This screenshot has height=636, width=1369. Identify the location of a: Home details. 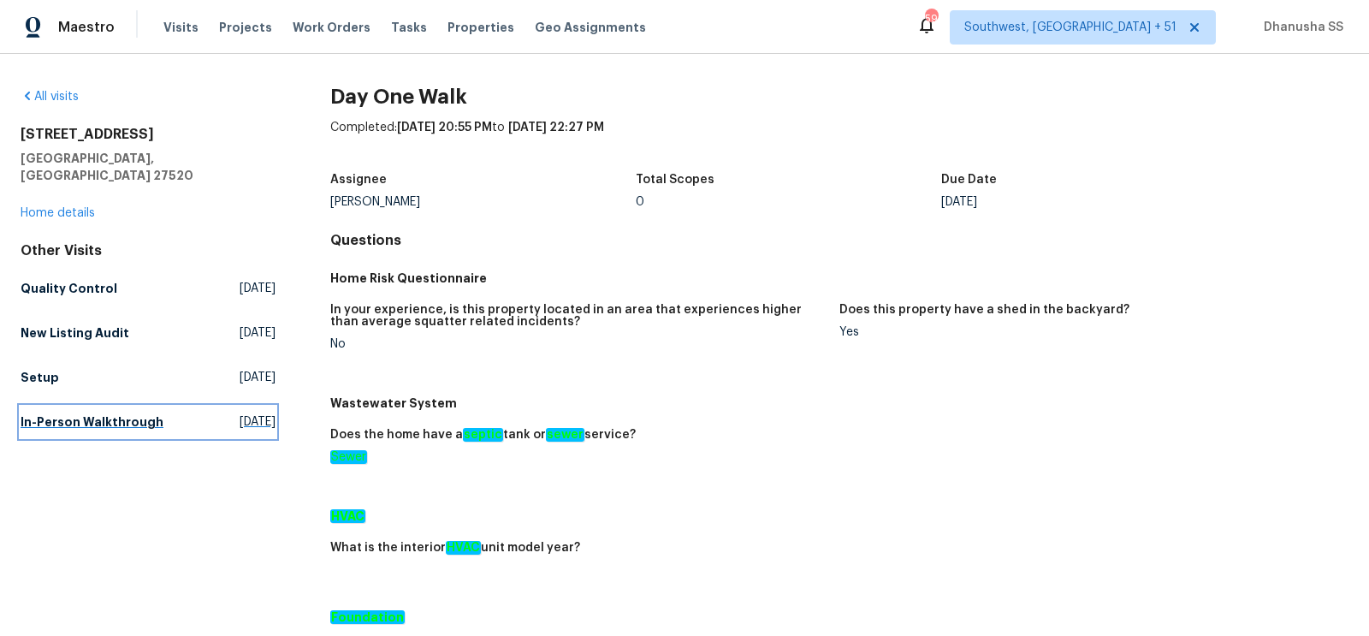
(57, 213).